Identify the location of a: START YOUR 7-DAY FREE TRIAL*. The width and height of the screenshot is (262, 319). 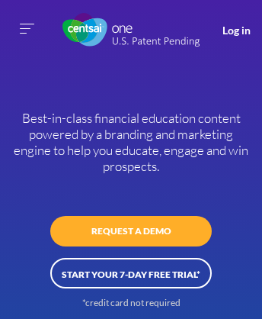
(131, 273).